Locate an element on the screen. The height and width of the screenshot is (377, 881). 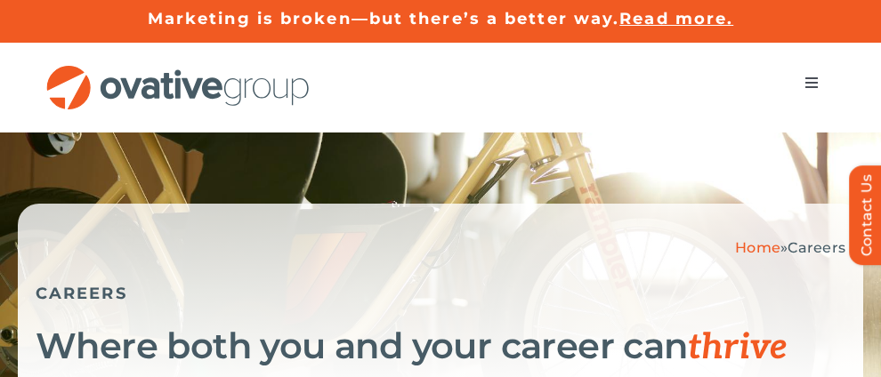
h5: CAREERS is located at coordinates (440, 294).